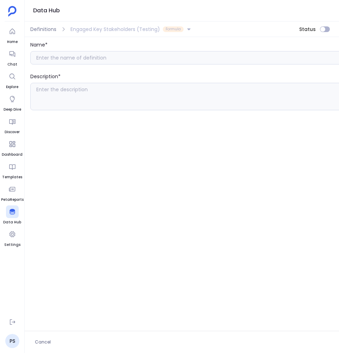  Describe the element at coordinates (12, 110) in the screenshot. I see `span: Deep Dive` at that location.